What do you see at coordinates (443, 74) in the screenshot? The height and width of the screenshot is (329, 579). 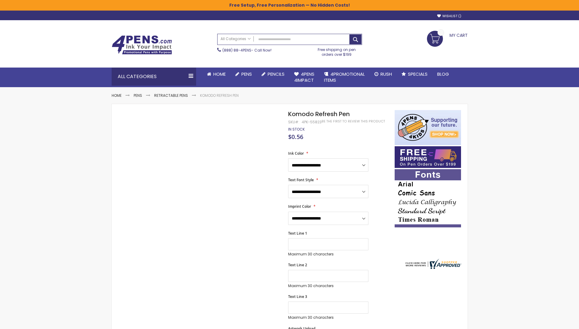 I see `a: Blog` at bounding box center [443, 74].